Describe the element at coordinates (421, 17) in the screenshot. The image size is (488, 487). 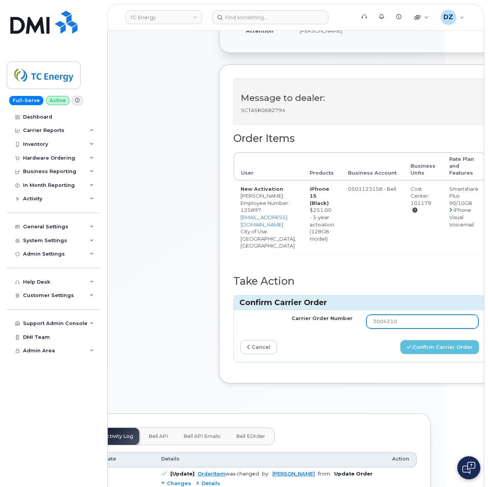
I see `div: Quicklinks` at that location.